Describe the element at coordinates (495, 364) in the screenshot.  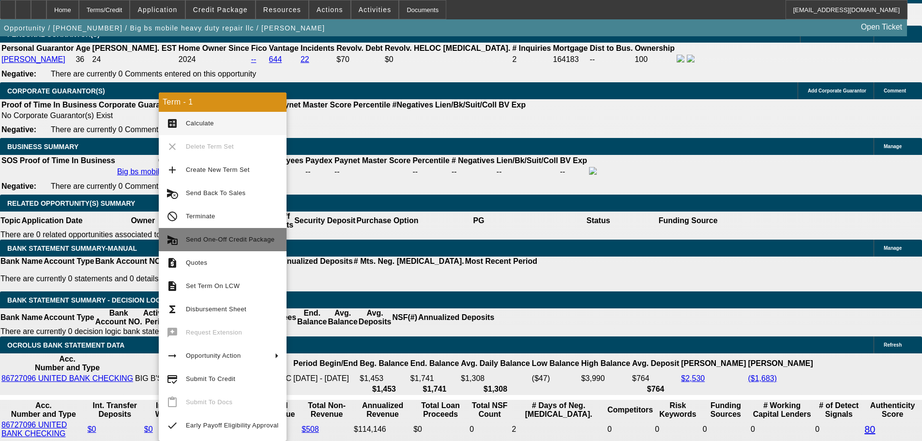
I see `th: Avg. Daily Balance` at that location.